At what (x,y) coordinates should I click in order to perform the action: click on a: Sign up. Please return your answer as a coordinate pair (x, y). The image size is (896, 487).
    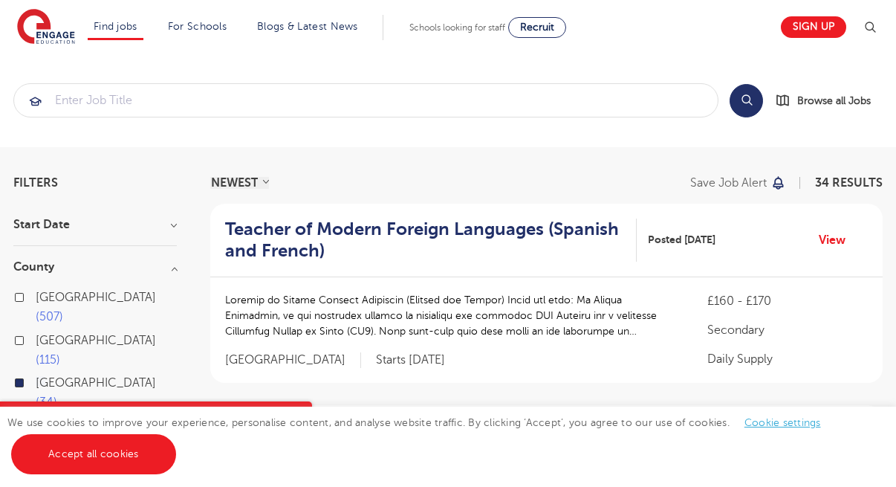
    Looking at the image, I should click on (814, 27).